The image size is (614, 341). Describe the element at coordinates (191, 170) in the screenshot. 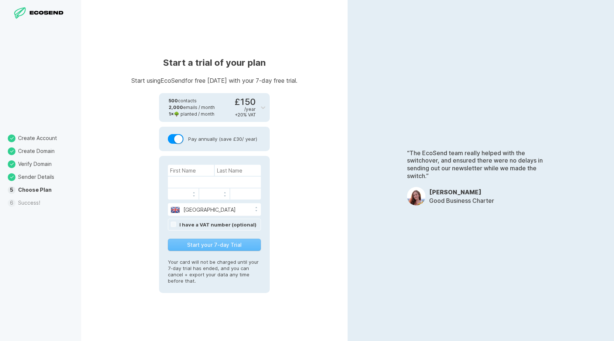

I see `input: First Name` at that location.